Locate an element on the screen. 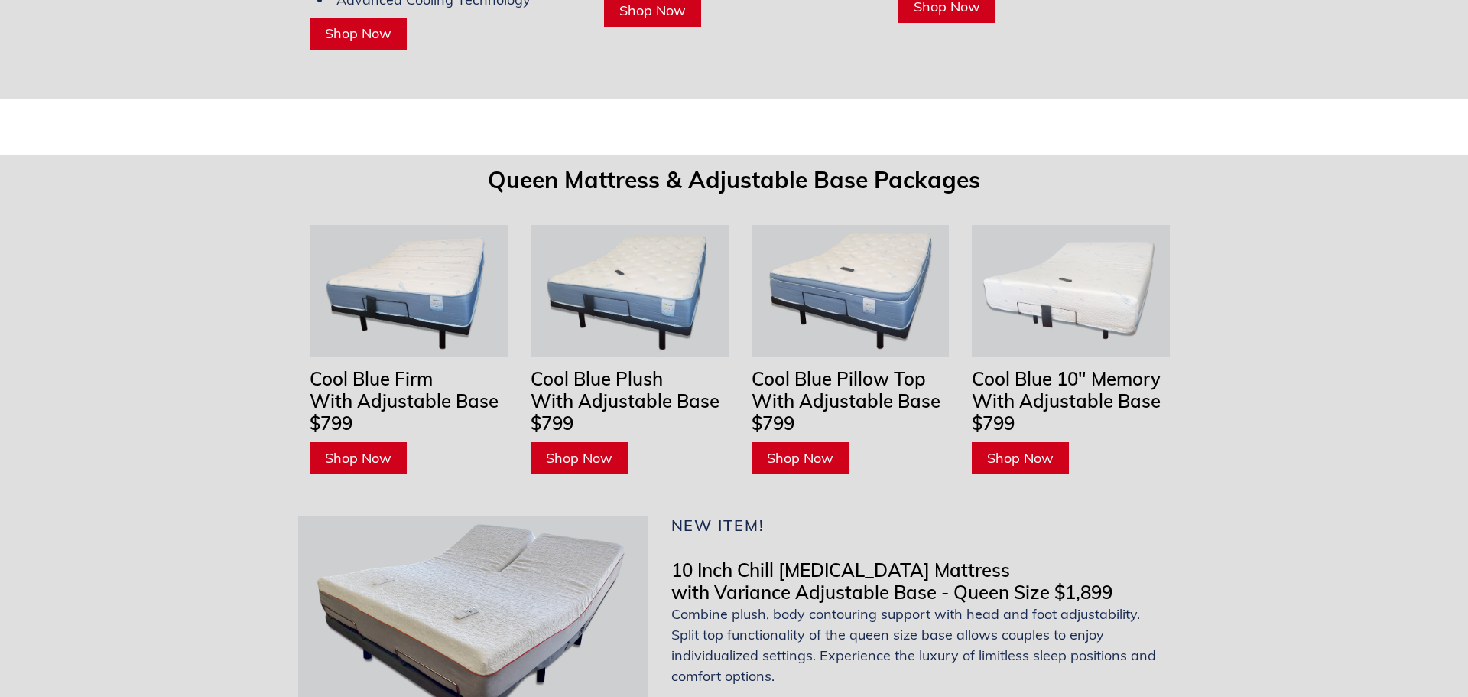 This screenshot has height=697, width=1468. img: Cool-blue-firm-with-adjustable-base.jpg__PID:d144c5e4-fe04-4103-b7b0-cddcf09415b1 is located at coordinates (408, 291).